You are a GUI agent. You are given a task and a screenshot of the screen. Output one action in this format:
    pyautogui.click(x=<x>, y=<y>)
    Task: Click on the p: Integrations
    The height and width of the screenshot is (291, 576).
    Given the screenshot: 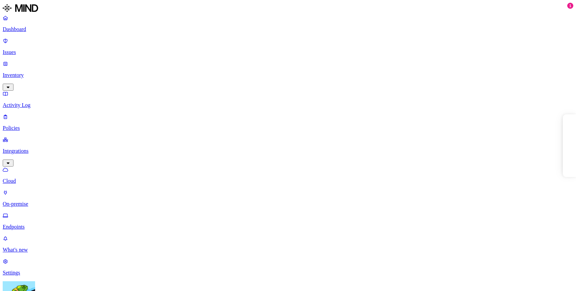 What is the action you would take?
    pyautogui.click(x=288, y=151)
    